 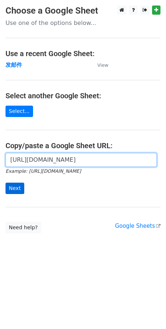 What do you see at coordinates (83, 146) in the screenshot?
I see `h4: Copy/paste a Google Sheet URL:` at bounding box center [83, 146].